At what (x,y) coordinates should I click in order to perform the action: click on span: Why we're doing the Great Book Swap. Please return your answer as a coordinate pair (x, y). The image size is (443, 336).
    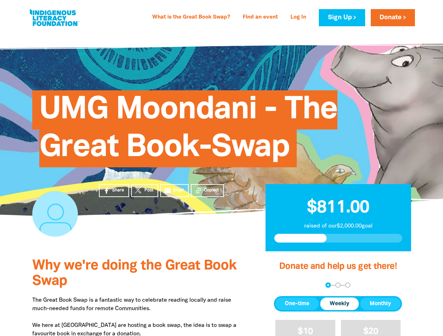
    Looking at the image, I should click on (134, 274).